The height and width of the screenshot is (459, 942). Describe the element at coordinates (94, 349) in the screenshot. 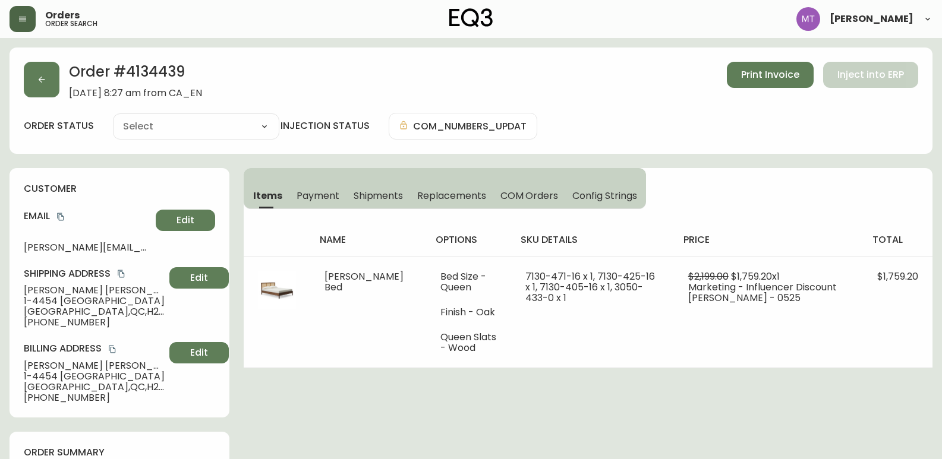

I see `h4: Billing Address` at that location.